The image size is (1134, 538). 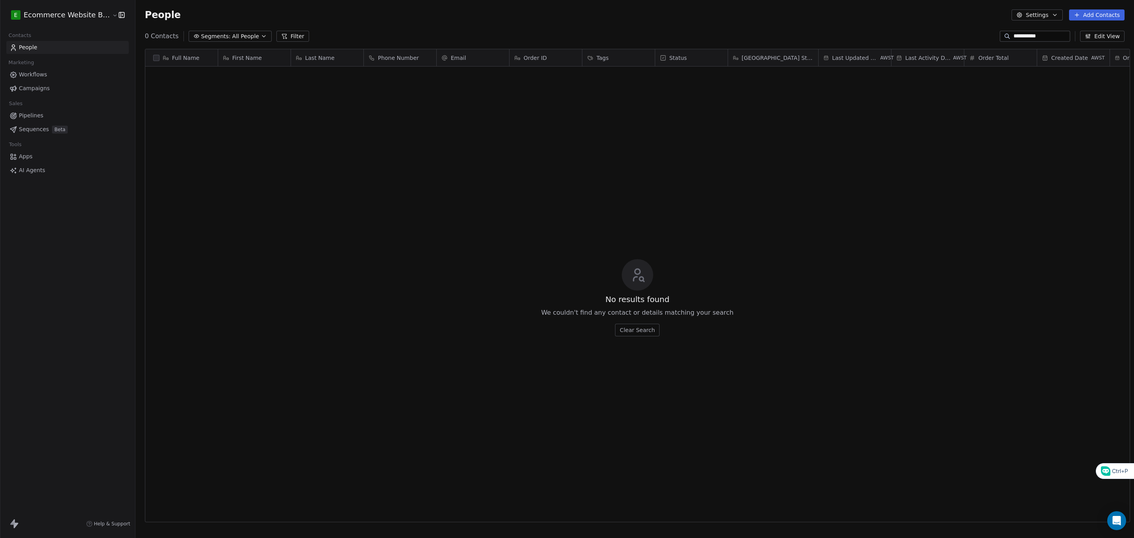 I want to click on span: Sales, so click(x=16, y=104).